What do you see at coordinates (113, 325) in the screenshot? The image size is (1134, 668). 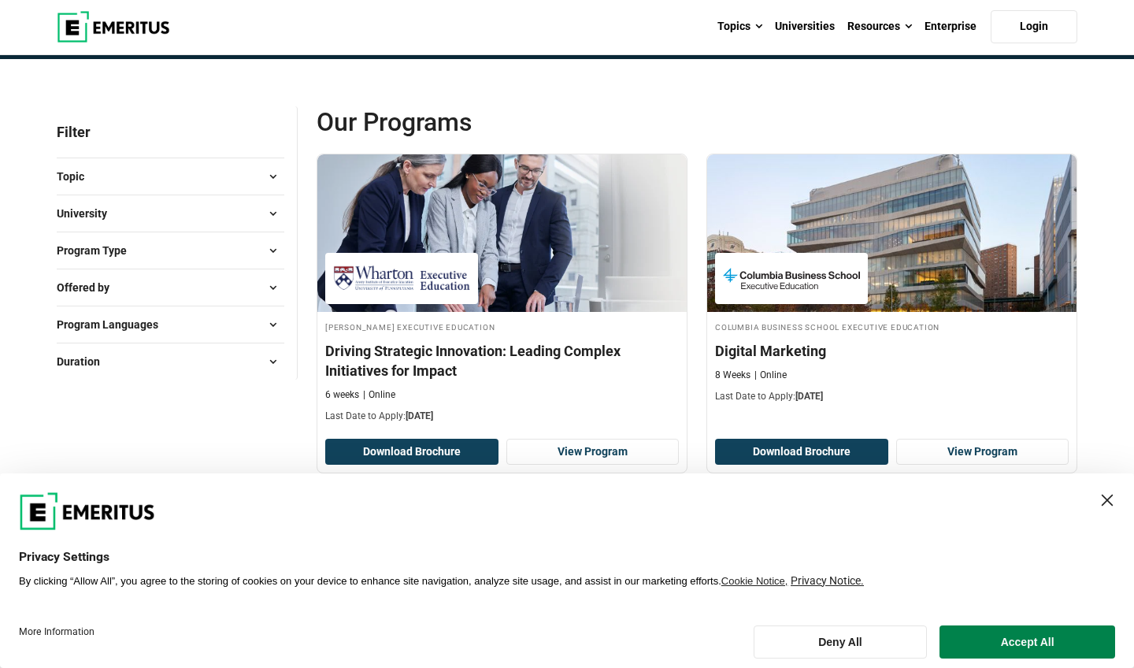 I see `span: Program Languages` at bounding box center [113, 325].